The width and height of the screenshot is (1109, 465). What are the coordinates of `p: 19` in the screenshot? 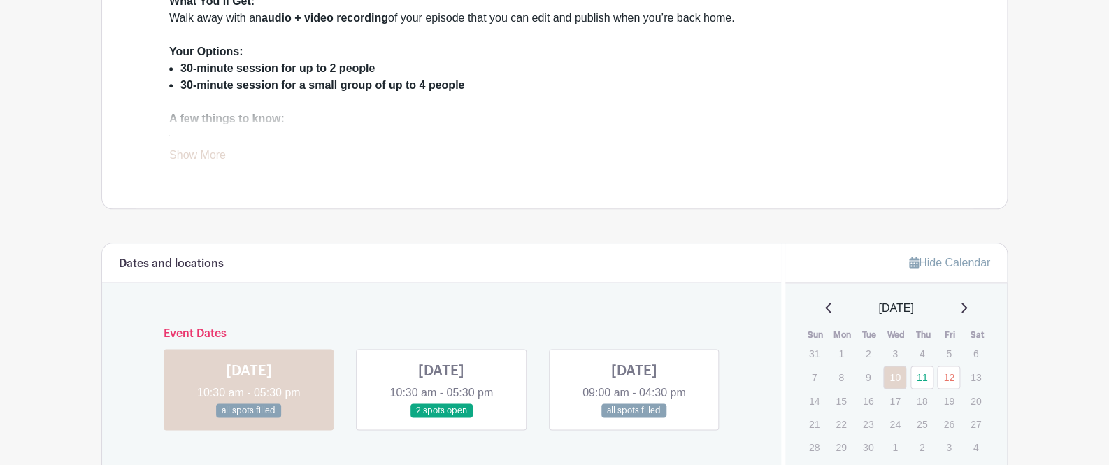 It's located at (949, 401).